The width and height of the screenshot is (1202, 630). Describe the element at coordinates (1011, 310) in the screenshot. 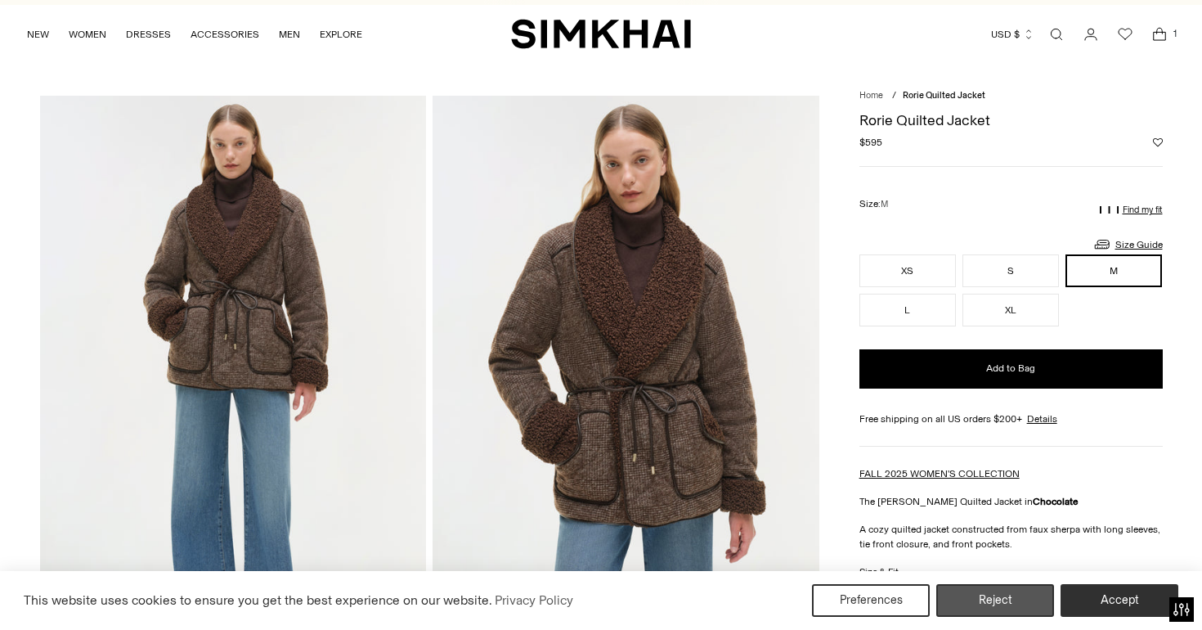

I see `button: XL` at that location.